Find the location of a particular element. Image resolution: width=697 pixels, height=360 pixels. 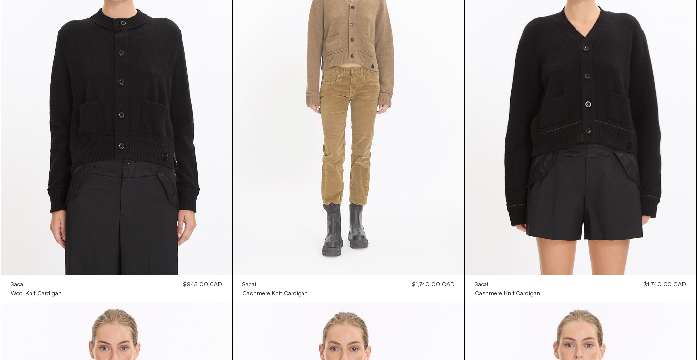

div: Wool Knit Cardigan is located at coordinates (36, 294).